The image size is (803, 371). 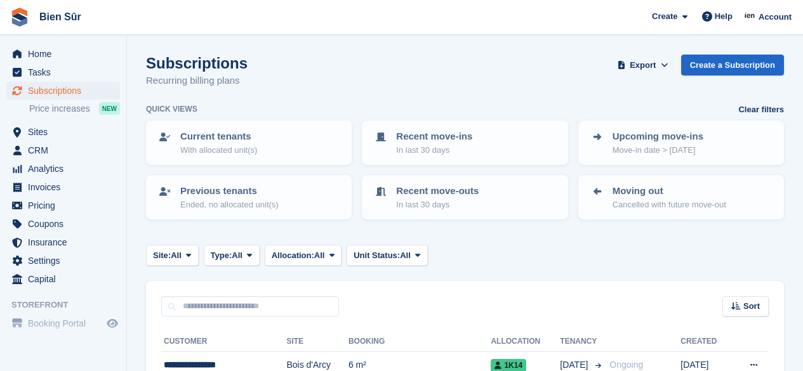 I want to click on img: Asmaa Habri, so click(x=751, y=17).